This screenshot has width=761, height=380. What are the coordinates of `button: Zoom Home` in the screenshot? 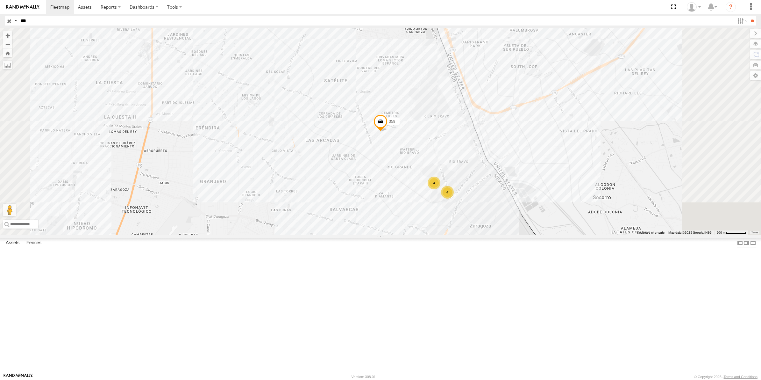 It's located at (8, 53).